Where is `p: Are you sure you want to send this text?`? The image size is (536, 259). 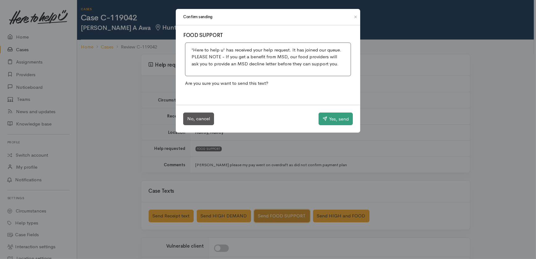
p: Are you sure you want to send this text? is located at coordinates (268, 83).